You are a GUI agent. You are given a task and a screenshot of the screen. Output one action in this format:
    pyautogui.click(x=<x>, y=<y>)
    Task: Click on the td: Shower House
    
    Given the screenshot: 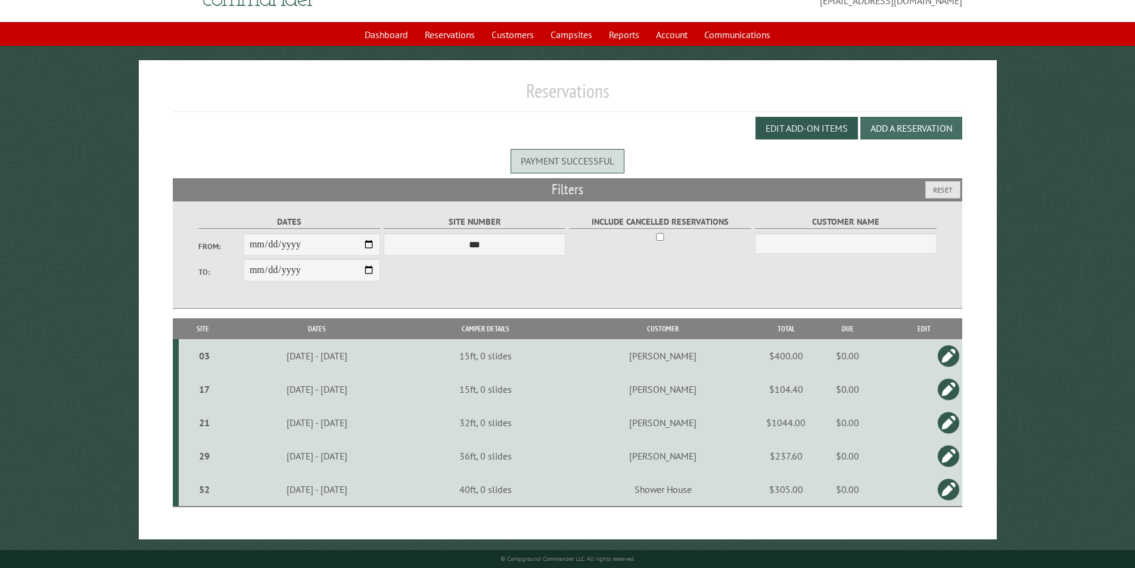 What is the action you would take?
    pyautogui.click(x=663, y=489)
    